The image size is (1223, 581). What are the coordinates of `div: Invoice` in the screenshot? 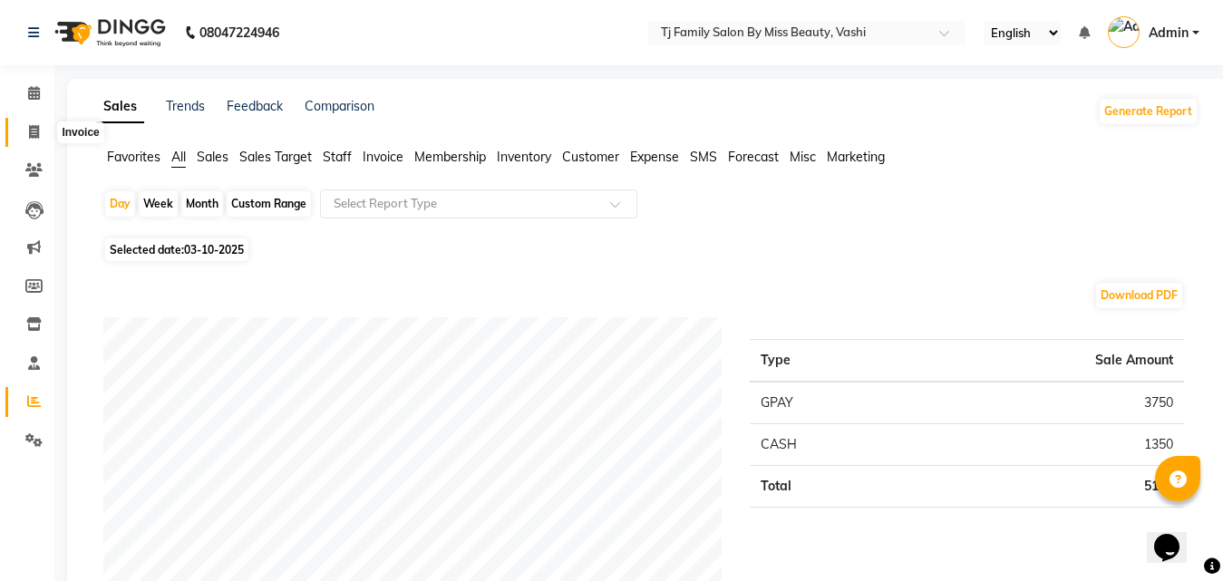 It's located at (80, 132).